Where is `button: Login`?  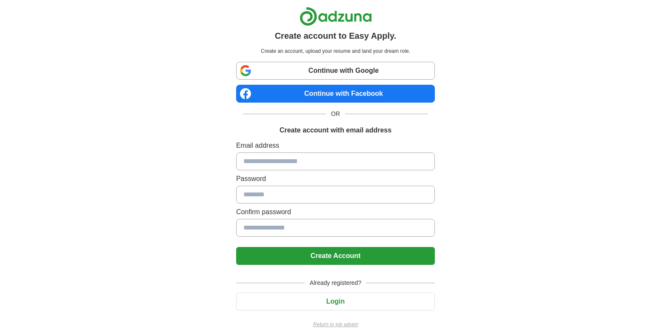 button: Login is located at coordinates (335, 301).